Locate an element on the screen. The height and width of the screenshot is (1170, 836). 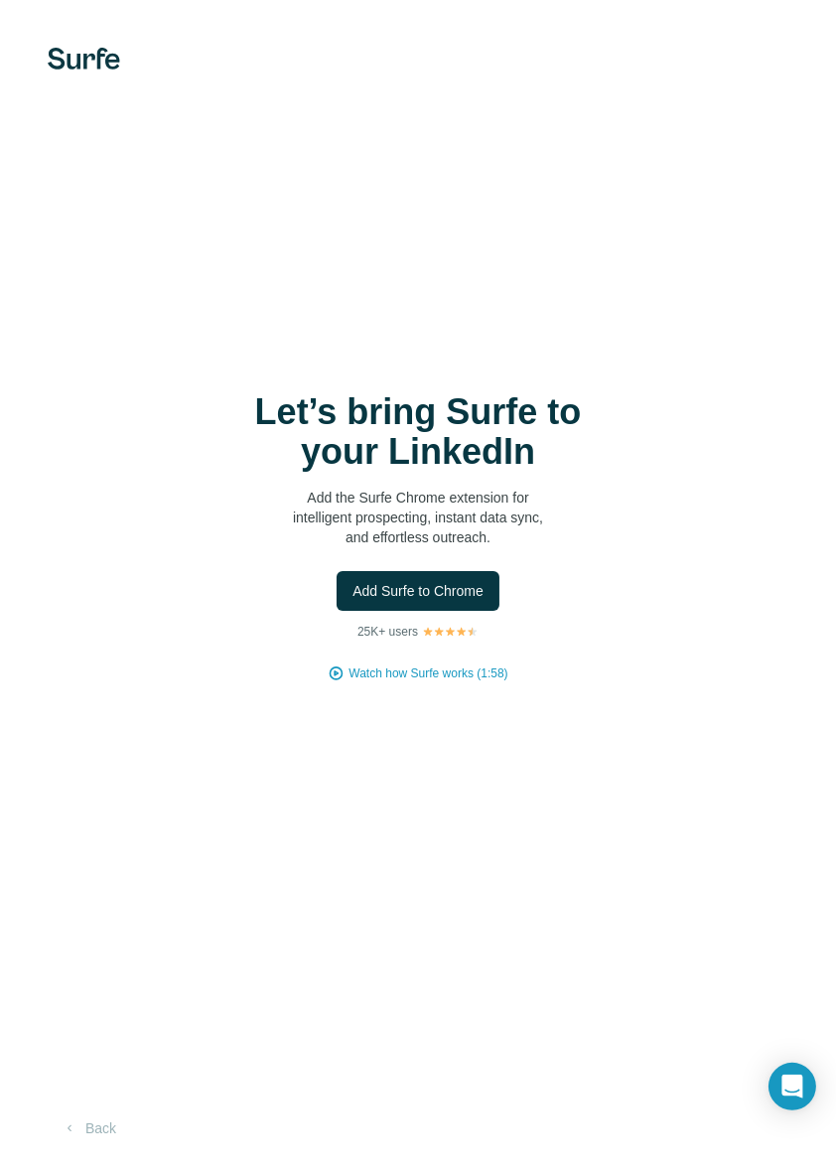
button: Back is located at coordinates (88, 1128).